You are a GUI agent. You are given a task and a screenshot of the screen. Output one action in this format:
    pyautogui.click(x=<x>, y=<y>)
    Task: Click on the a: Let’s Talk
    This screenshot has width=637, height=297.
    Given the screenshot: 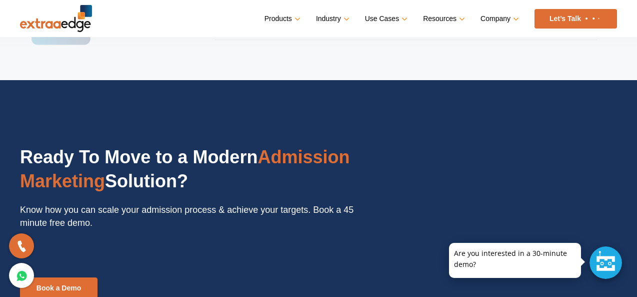 What is the action you would take?
    pyautogui.click(x=576, y=19)
    